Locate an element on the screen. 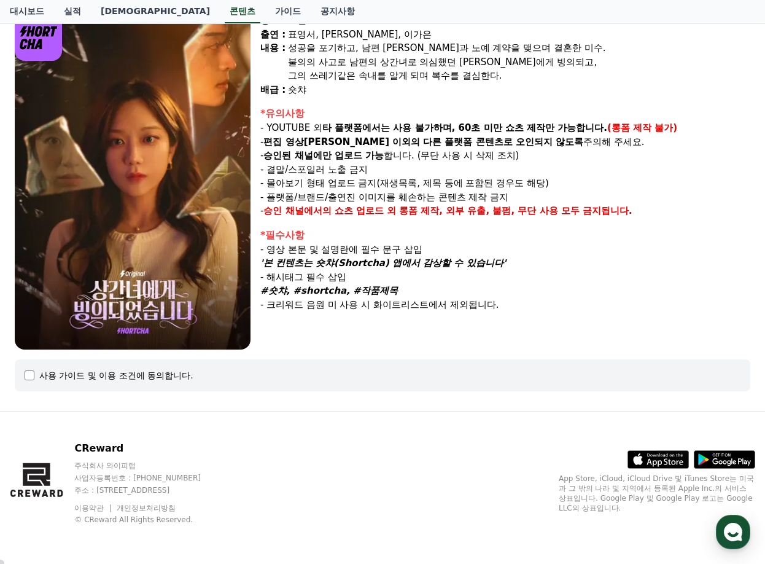 This screenshot has width=765, height=564. div: 숏챠 is located at coordinates (519, 90).